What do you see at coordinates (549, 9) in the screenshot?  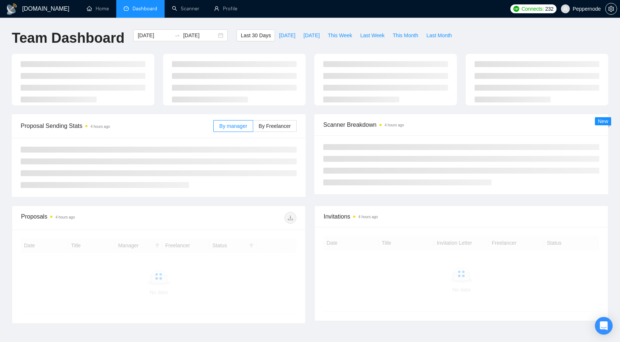 I see `span: 232` at bounding box center [549, 9].